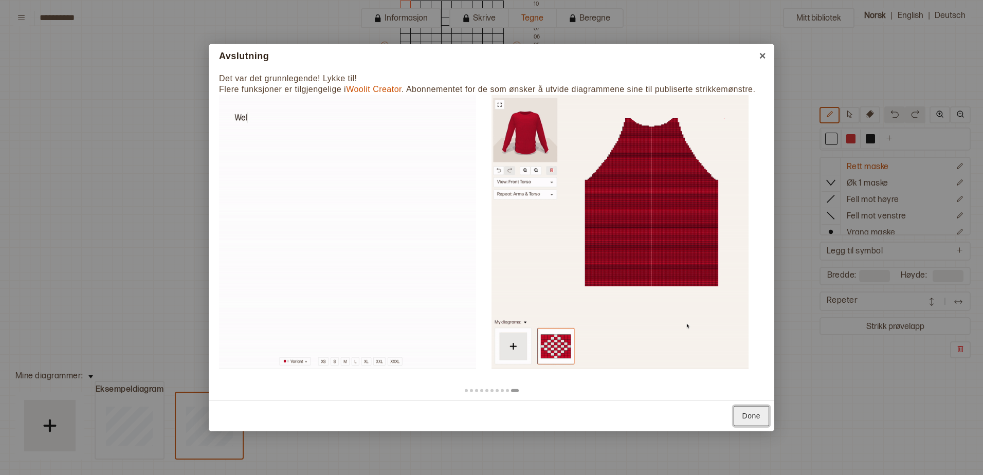 This screenshot has width=983, height=475. Describe the element at coordinates (492, 89) in the screenshot. I see `p: Flere funksjoner er tilgjengelige i . Abonnementet for de som ønsker å utvide diagrammene sine ti...` at that location.